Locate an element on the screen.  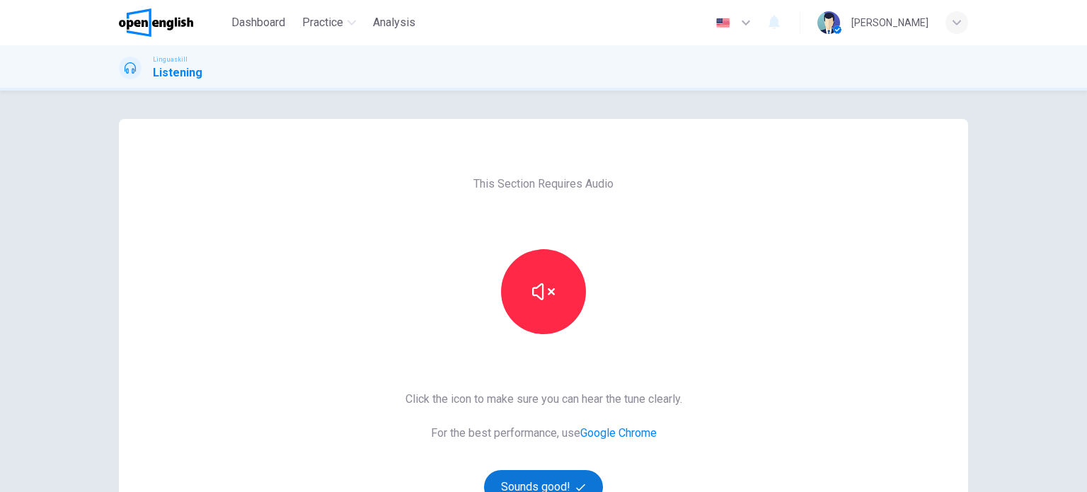
button: Practice is located at coordinates (329, 23).